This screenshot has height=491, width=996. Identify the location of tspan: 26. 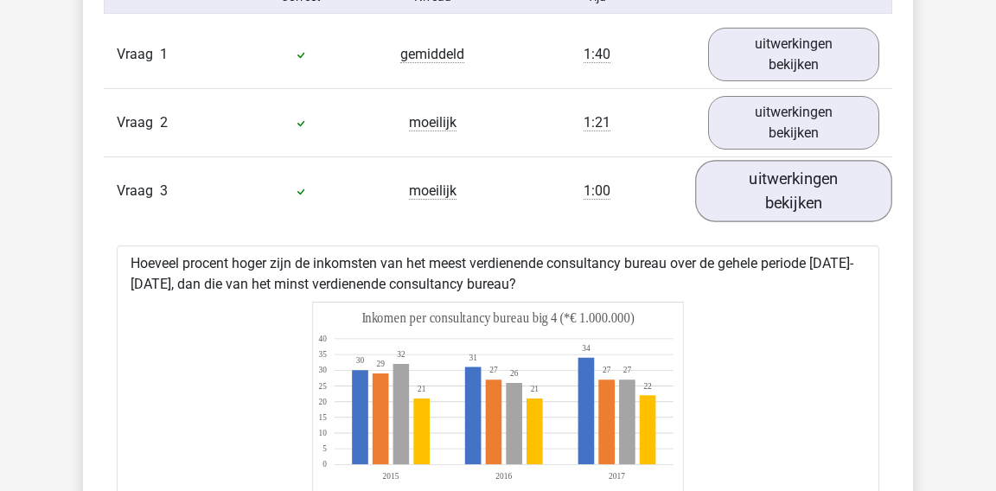
(514, 373).